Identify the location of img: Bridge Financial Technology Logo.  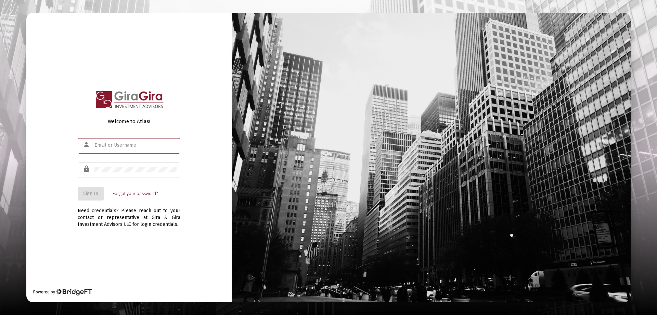
(74, 292).